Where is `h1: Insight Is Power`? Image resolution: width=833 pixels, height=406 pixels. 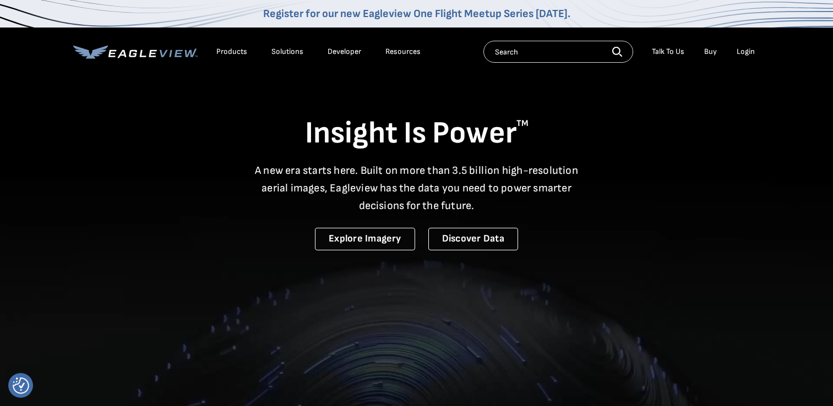 h1: Insight Is Power is located at coordinates (417, 134).